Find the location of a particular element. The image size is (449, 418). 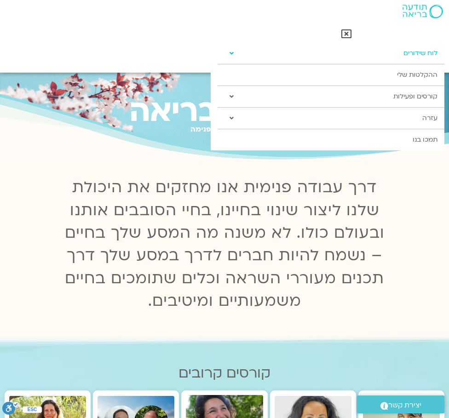

img: תודעה בריאה is located at coordinates (423, 11).